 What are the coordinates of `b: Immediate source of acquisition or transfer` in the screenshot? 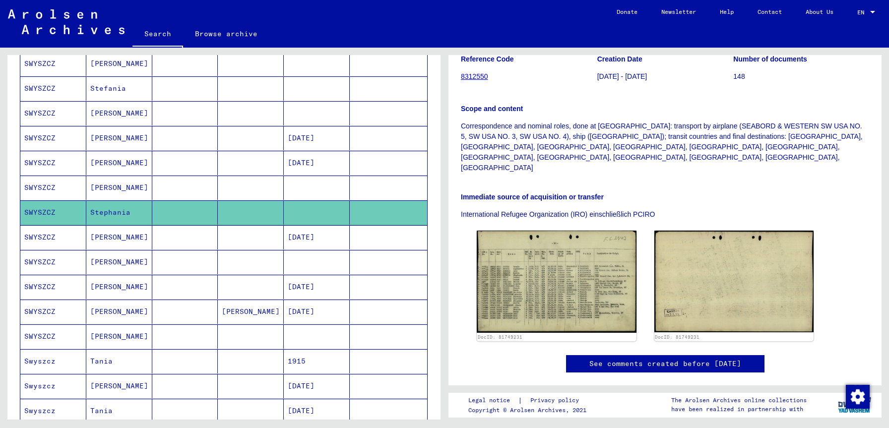 It's located at (532, 197).